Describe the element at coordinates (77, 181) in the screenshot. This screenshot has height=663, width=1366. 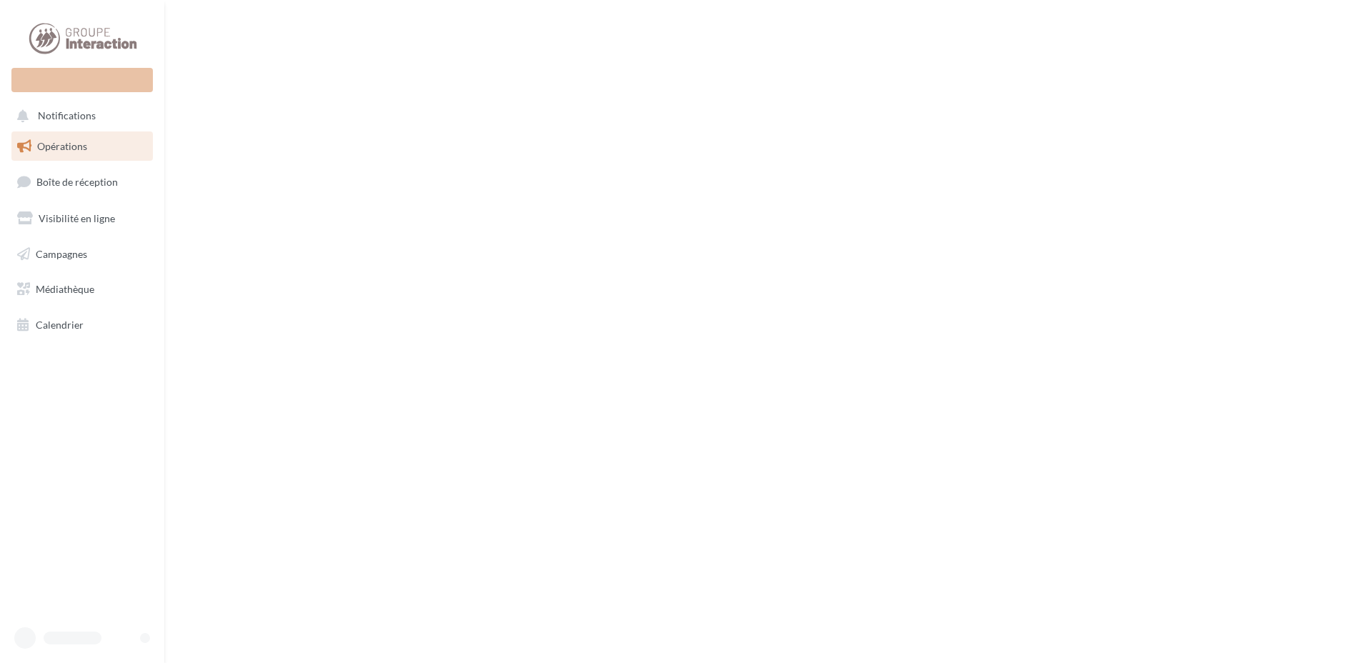
I see `span: Boîte de réception` at that location.